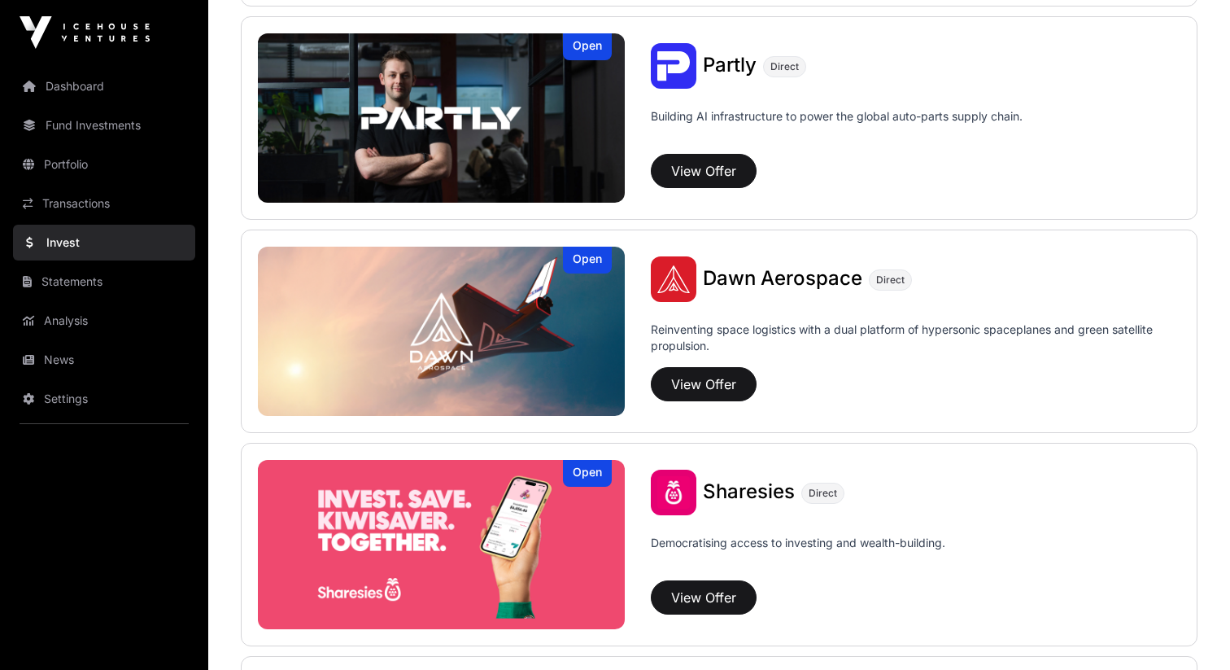 This screenshot has height=670, width=1230. Describe the element at coordinates (730, 66) in the screenshot. I see `a: Partly` at that location.